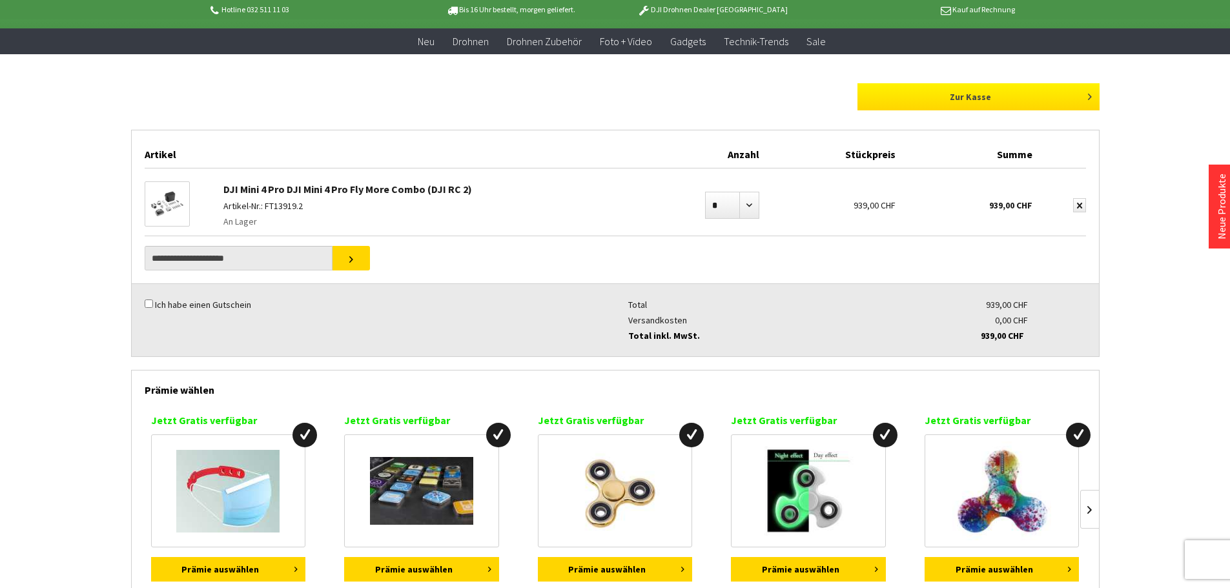  I want to click on a: Fidget Spinner Gold, so click(615, 491).